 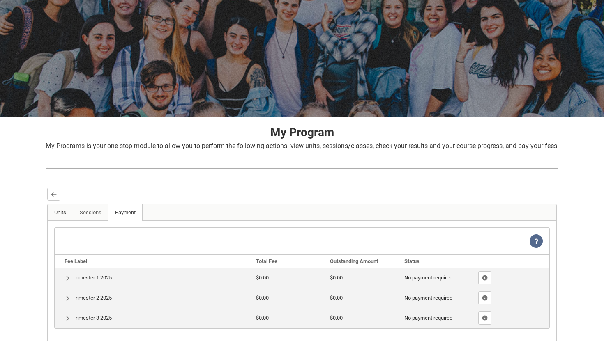 What do you see at coordinates (90, 213) in the screenshot?
I see `li: Sessions` at bounding box center [90, 213].